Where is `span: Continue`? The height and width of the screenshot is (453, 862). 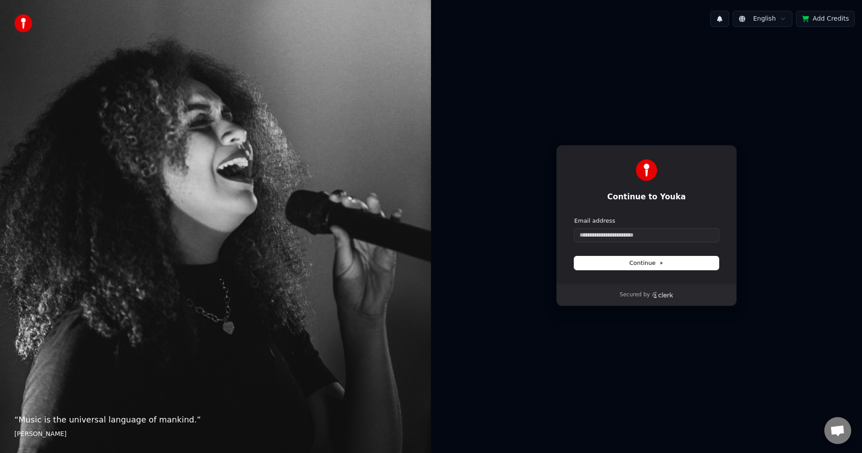
span: Continue is located at coordinates (647, 263).